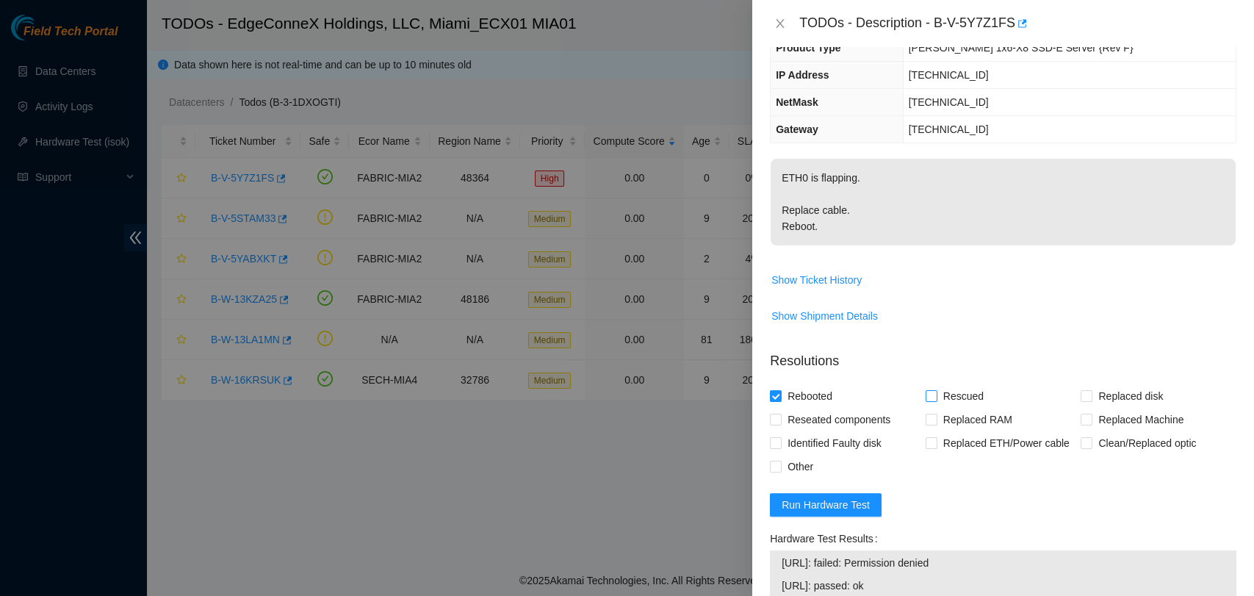 This screenshot has width=1254, height=596. What do you see at coordinates (808, 48) in the screenshot?
I see `span: Product Type` at bounding box center [808, 48].